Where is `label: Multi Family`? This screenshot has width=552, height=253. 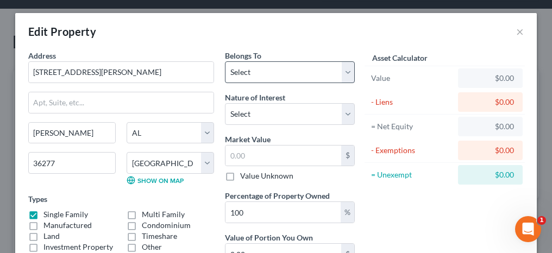
label: Multi Family is located at coordinates (163, 215).